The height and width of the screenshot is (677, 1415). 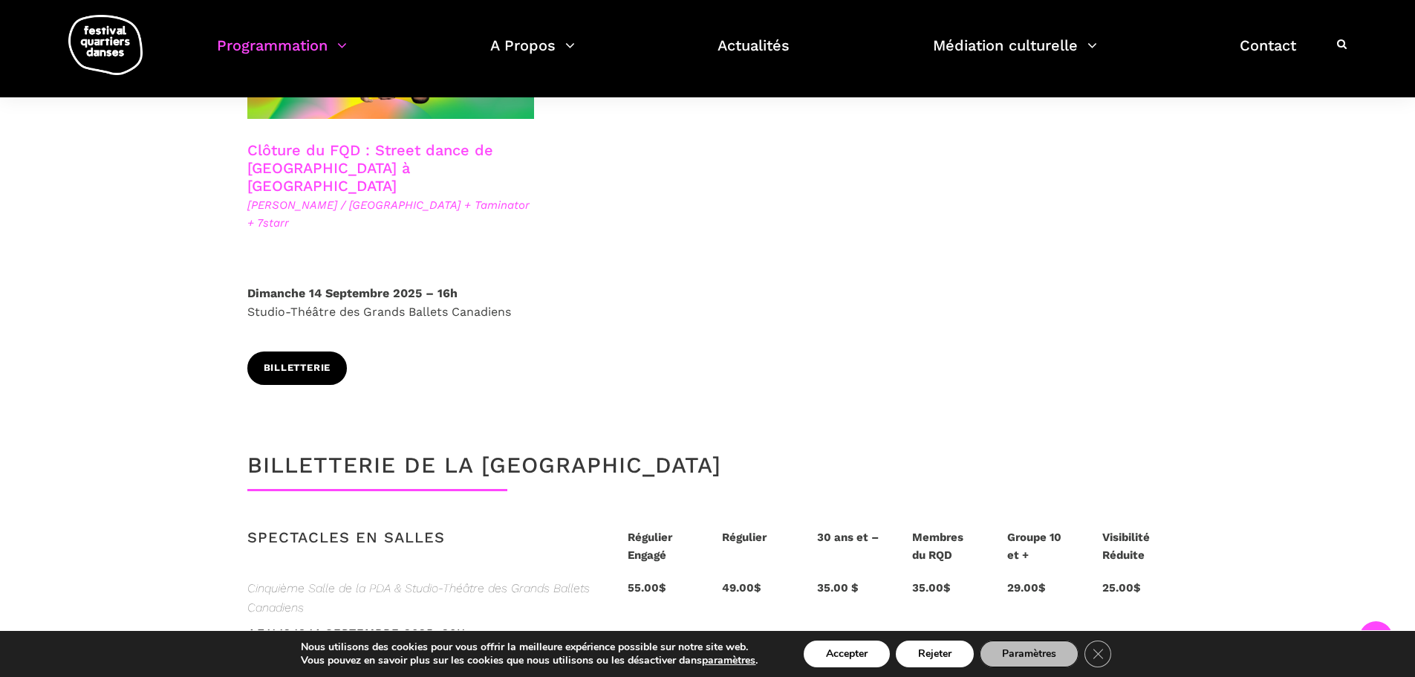 I want to click on strong: 49.00$, so click(x=741, y=588).